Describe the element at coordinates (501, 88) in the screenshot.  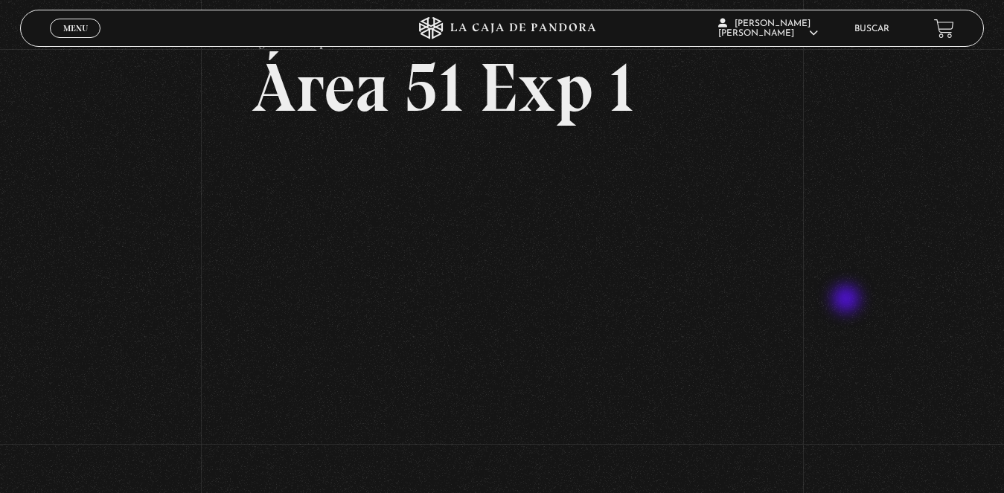
I see `h2: Área 51 Exp 1` at that location.